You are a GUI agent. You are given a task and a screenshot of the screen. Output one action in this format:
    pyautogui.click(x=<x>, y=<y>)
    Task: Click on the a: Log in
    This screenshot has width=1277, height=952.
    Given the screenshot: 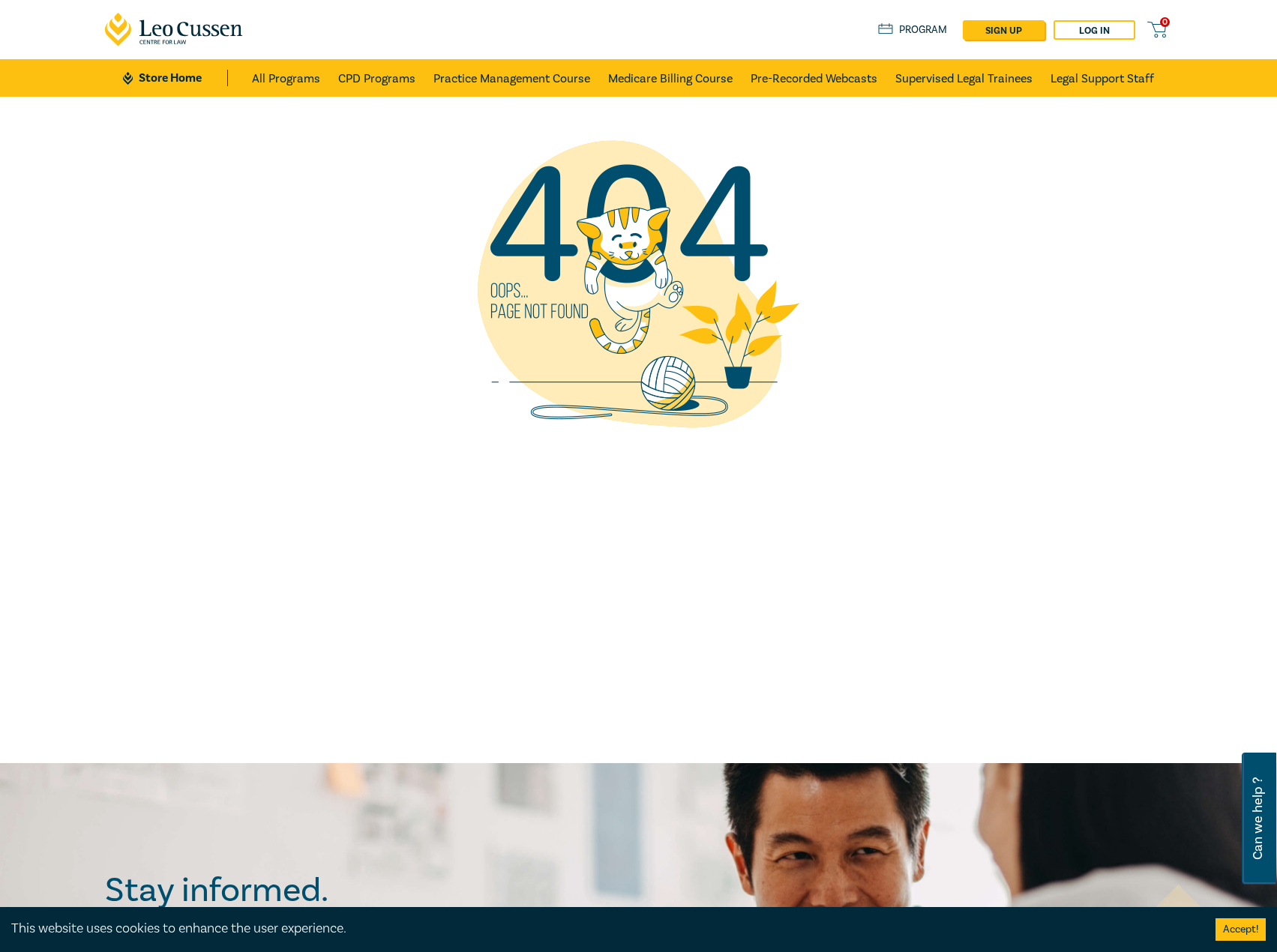 What is the action you would take?
    pyautogui.click(x=1094, y=30)
    